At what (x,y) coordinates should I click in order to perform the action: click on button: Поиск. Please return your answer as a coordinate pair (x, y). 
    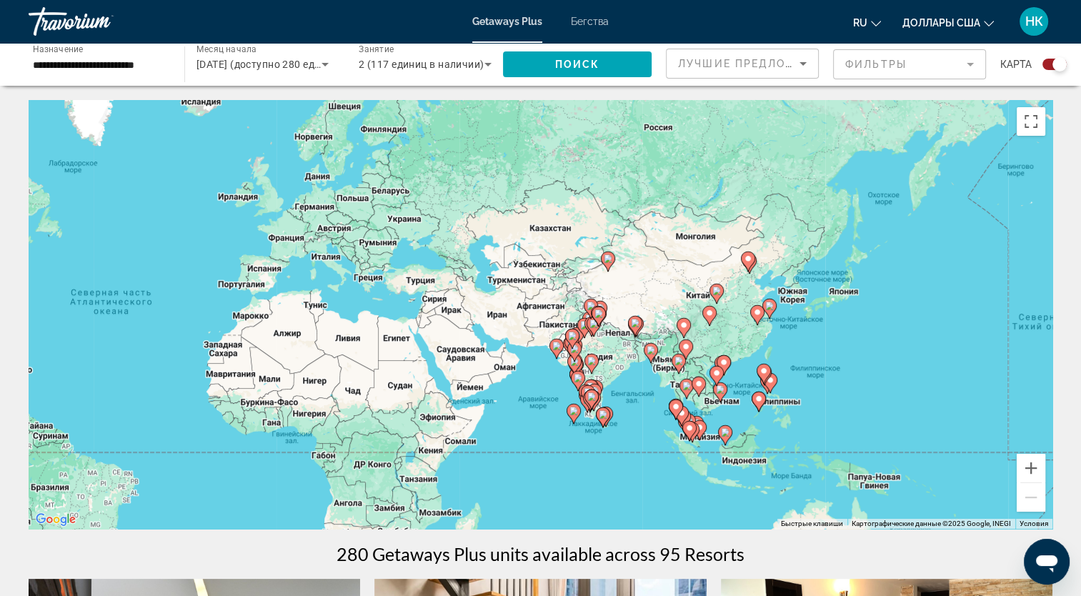
    Looking at the image, I should click on (577, 64).